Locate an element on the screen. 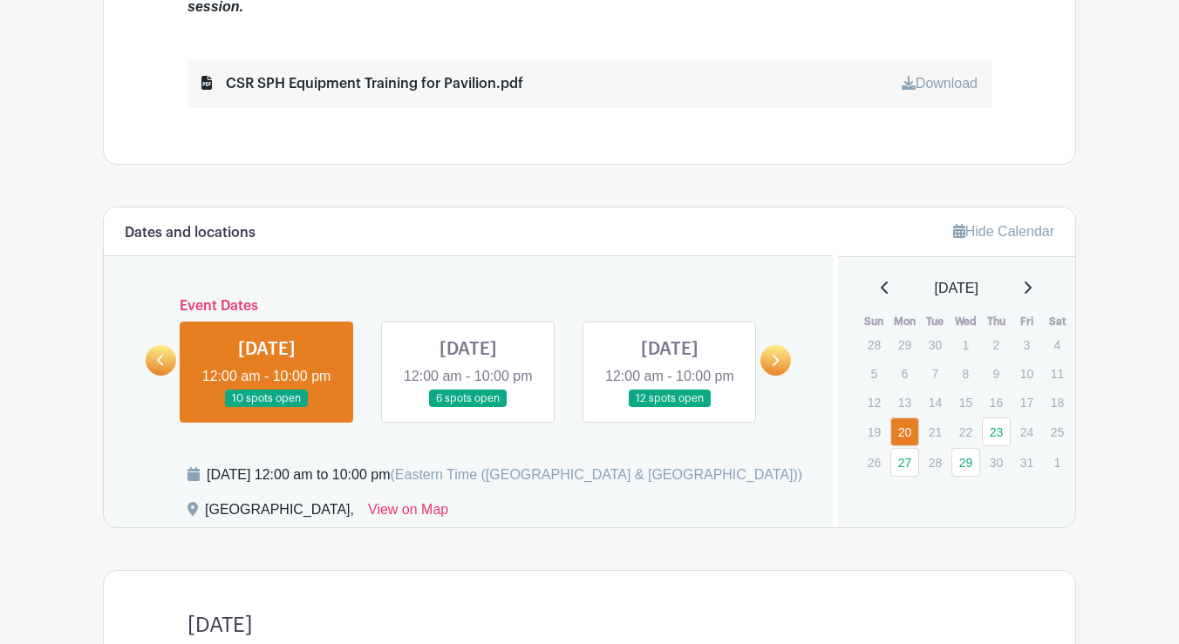  a: 29 is located at coordinates (965, 462).